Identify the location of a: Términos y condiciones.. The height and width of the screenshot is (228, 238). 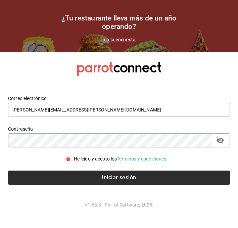
(142, 159).